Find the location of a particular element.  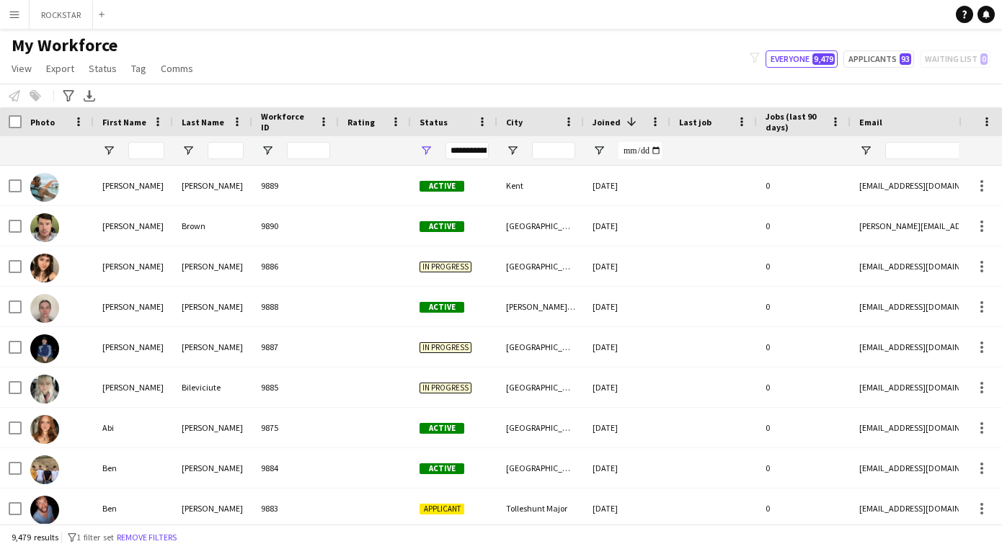

span: 93 is located at coordinates (905, 59).